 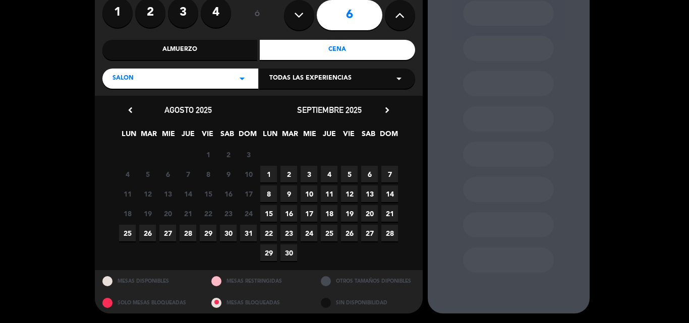 What do you see at coordinates (149, 281) in the screenshot?
I see `div: MESAS DISPONIBLES` at bounding box center [149, 281].